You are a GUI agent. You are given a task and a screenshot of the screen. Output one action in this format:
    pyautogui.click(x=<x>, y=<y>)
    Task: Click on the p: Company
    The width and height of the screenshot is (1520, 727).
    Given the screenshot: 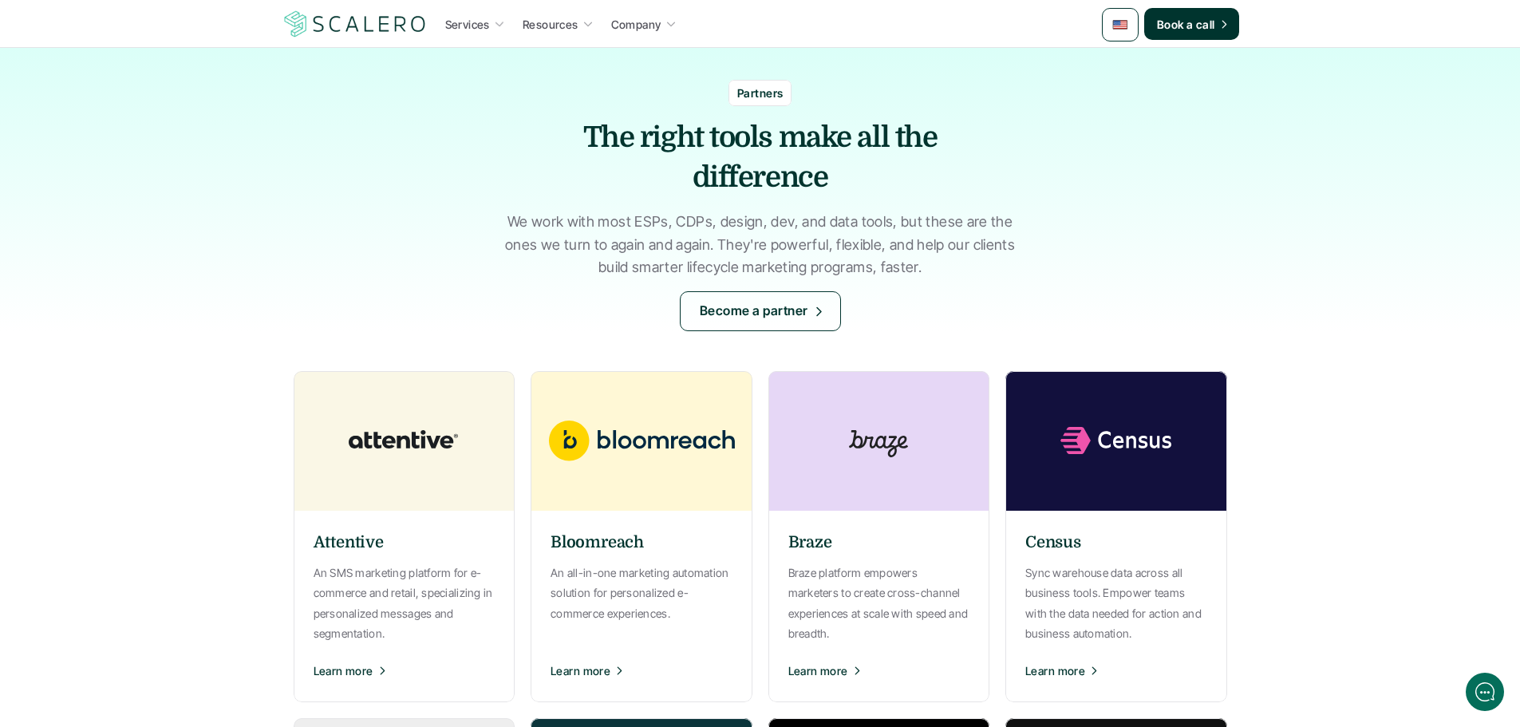 What is the action you would take?
    pyautogui.click(x=636, y=24)
    